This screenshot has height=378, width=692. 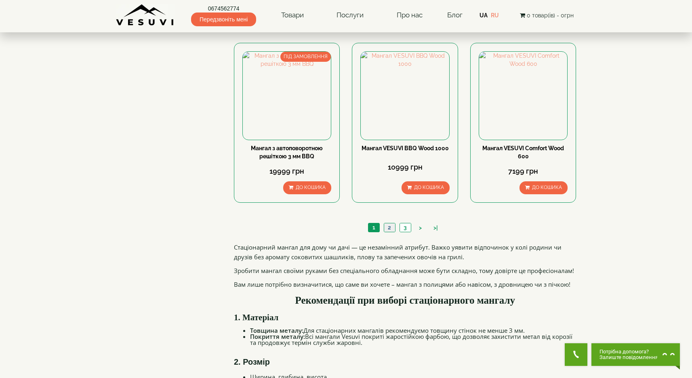 I want to click on div: 10999 грн, so click(x=405, y=167).